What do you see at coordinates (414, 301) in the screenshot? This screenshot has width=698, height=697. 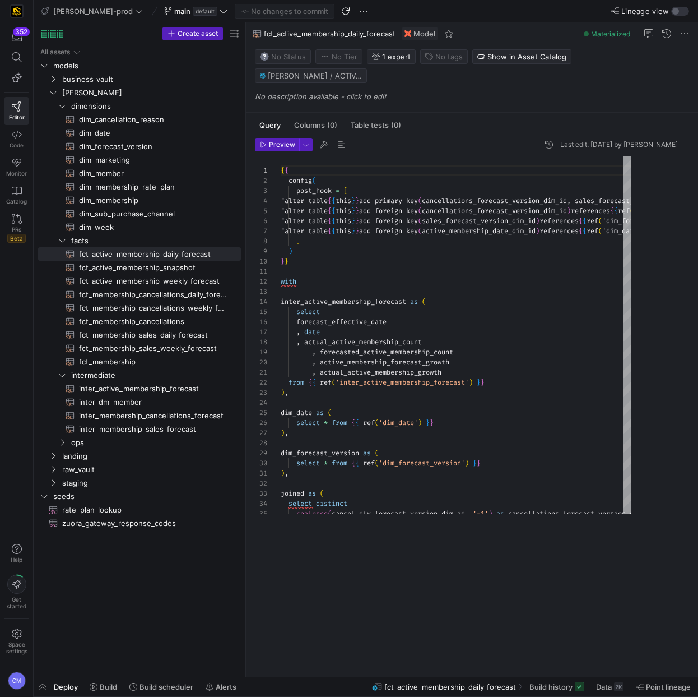 I see `span: as` at bounding box center [414, 301].